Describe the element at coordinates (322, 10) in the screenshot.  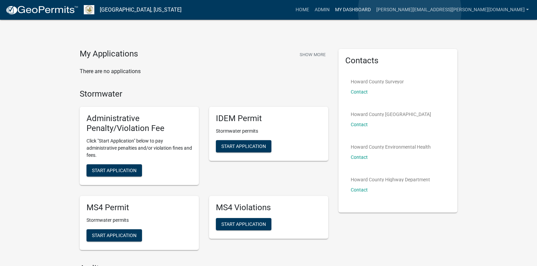
I see `a: Admin` at that location.